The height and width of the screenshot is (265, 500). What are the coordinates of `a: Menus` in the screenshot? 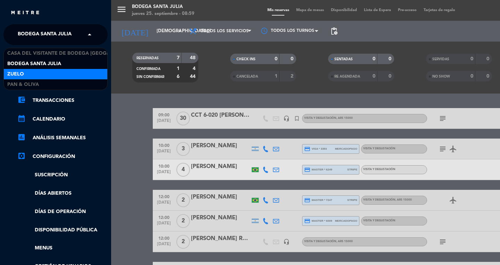 It's located at (62, 248).